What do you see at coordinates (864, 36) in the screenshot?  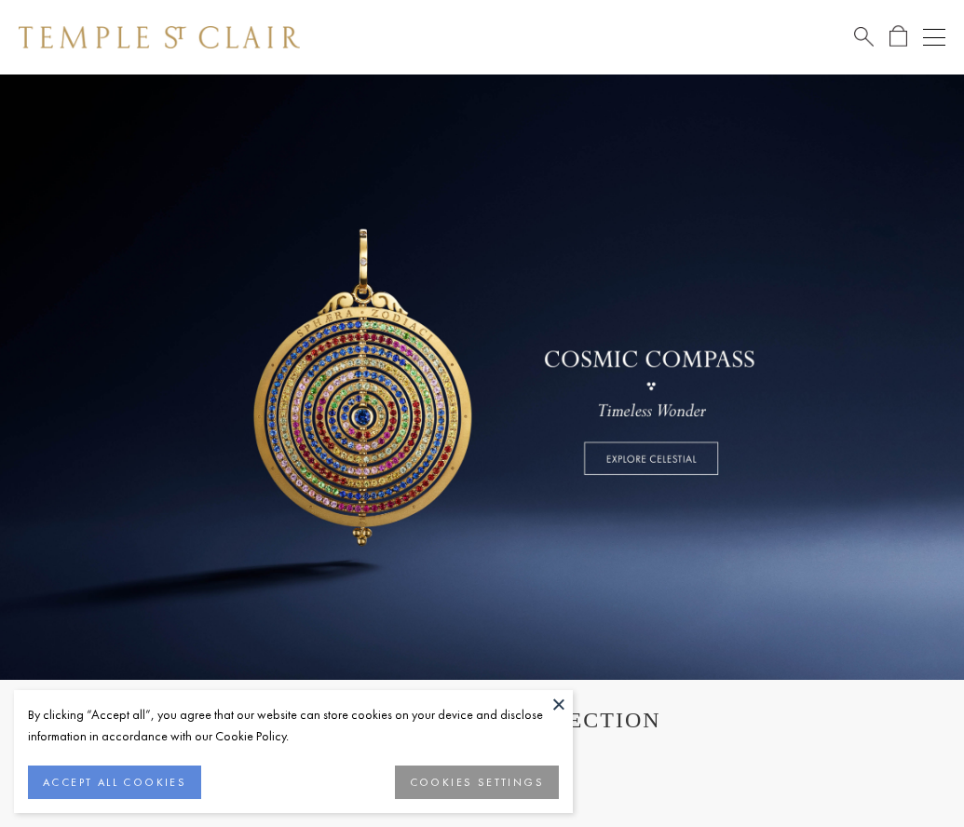 I see `a: Search` at bounding box center [864, 36].